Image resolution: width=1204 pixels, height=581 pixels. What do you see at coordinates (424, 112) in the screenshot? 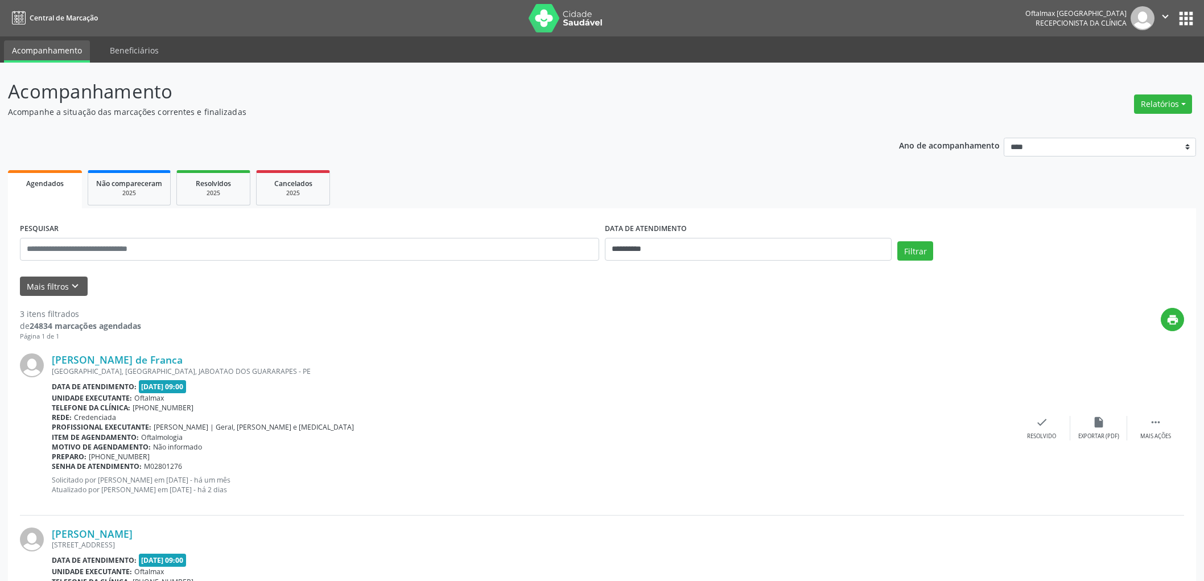
I see `p: Acompanhe a situação das marcações correntes e finalizadas` at bounding box center [424, 112].